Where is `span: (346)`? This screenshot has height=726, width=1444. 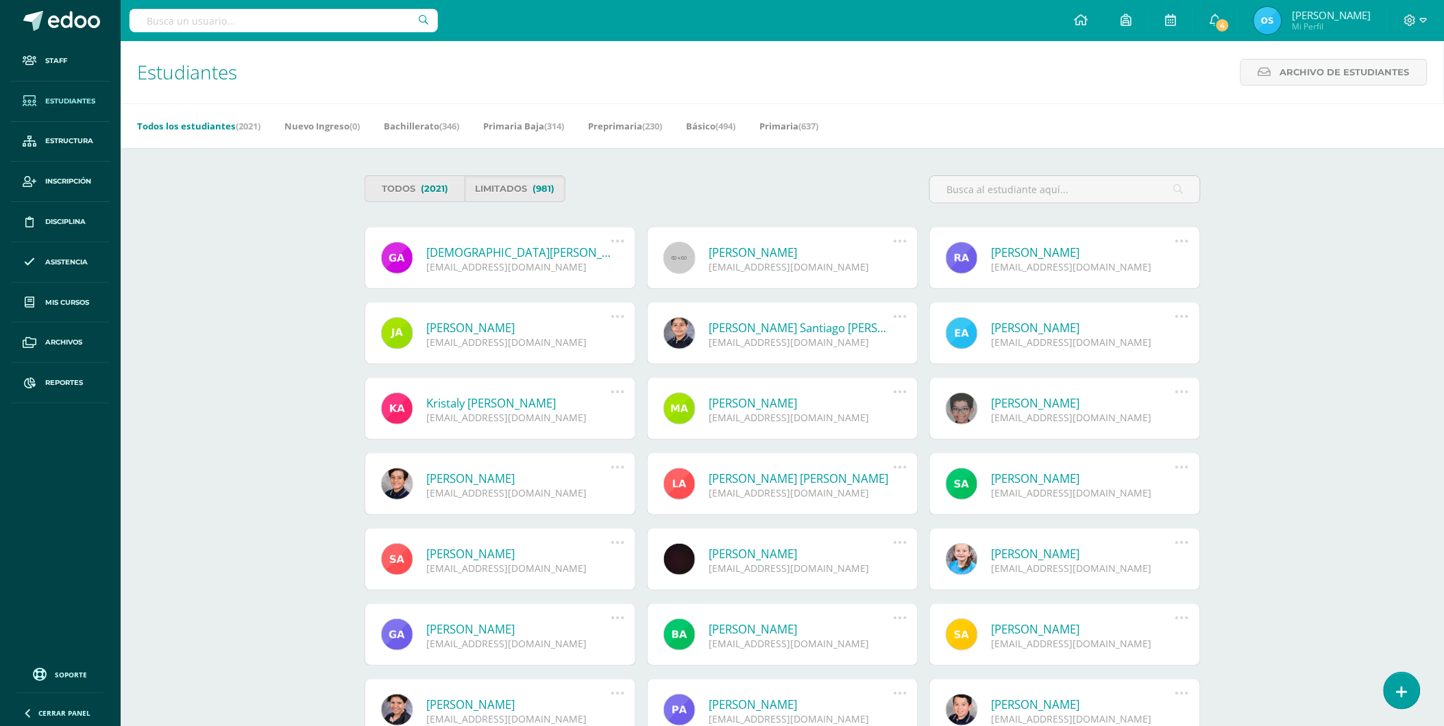
span: (346) is located at coordinates (449, 126).